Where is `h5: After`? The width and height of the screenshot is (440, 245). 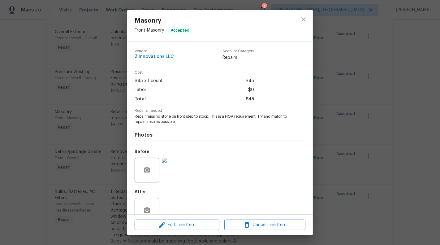
h5: After is located at coordinates (140, 192).